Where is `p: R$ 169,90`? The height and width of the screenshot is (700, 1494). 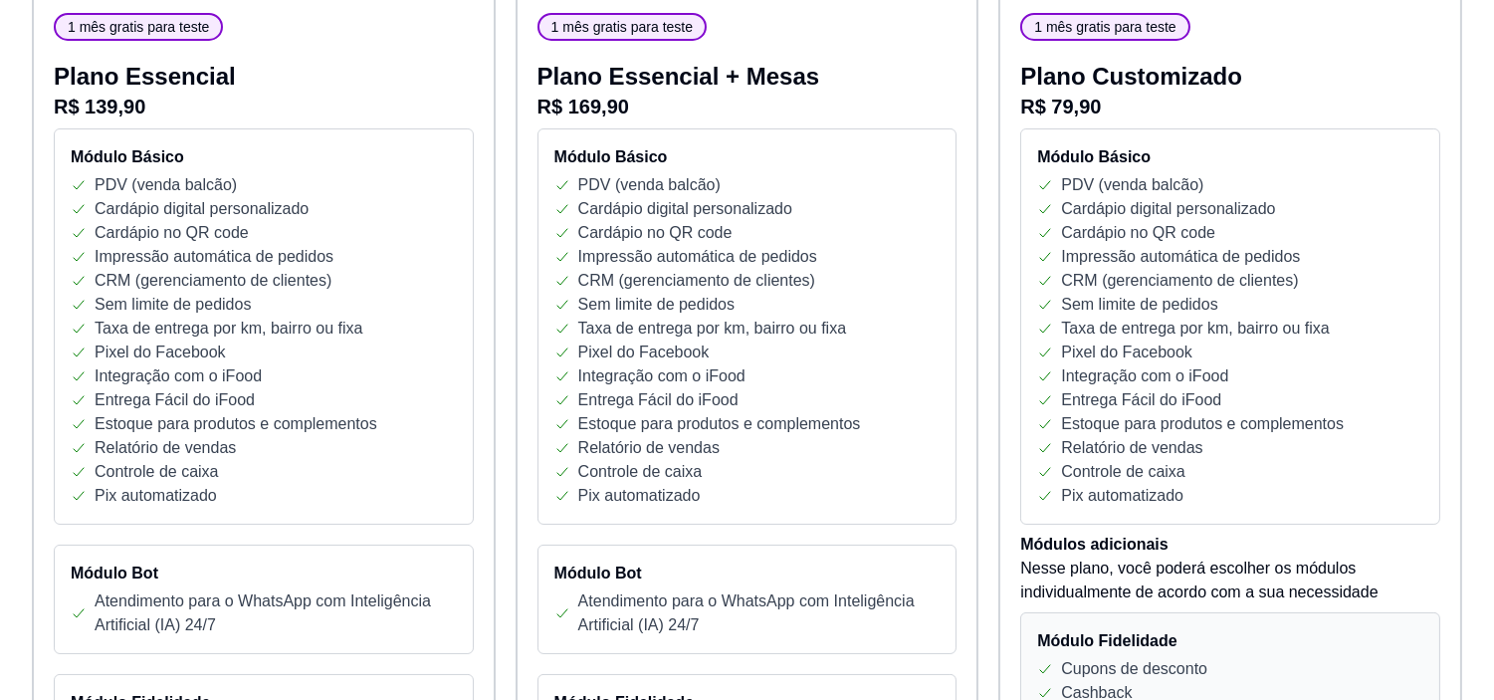
p: R$ 169,90 is located at coordinates (748, 107).